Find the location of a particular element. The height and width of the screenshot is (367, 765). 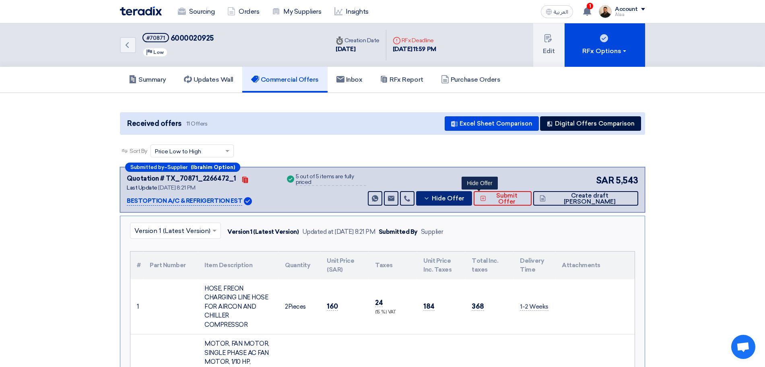

div: RFx Deadline is located at coordinates (415, 40).